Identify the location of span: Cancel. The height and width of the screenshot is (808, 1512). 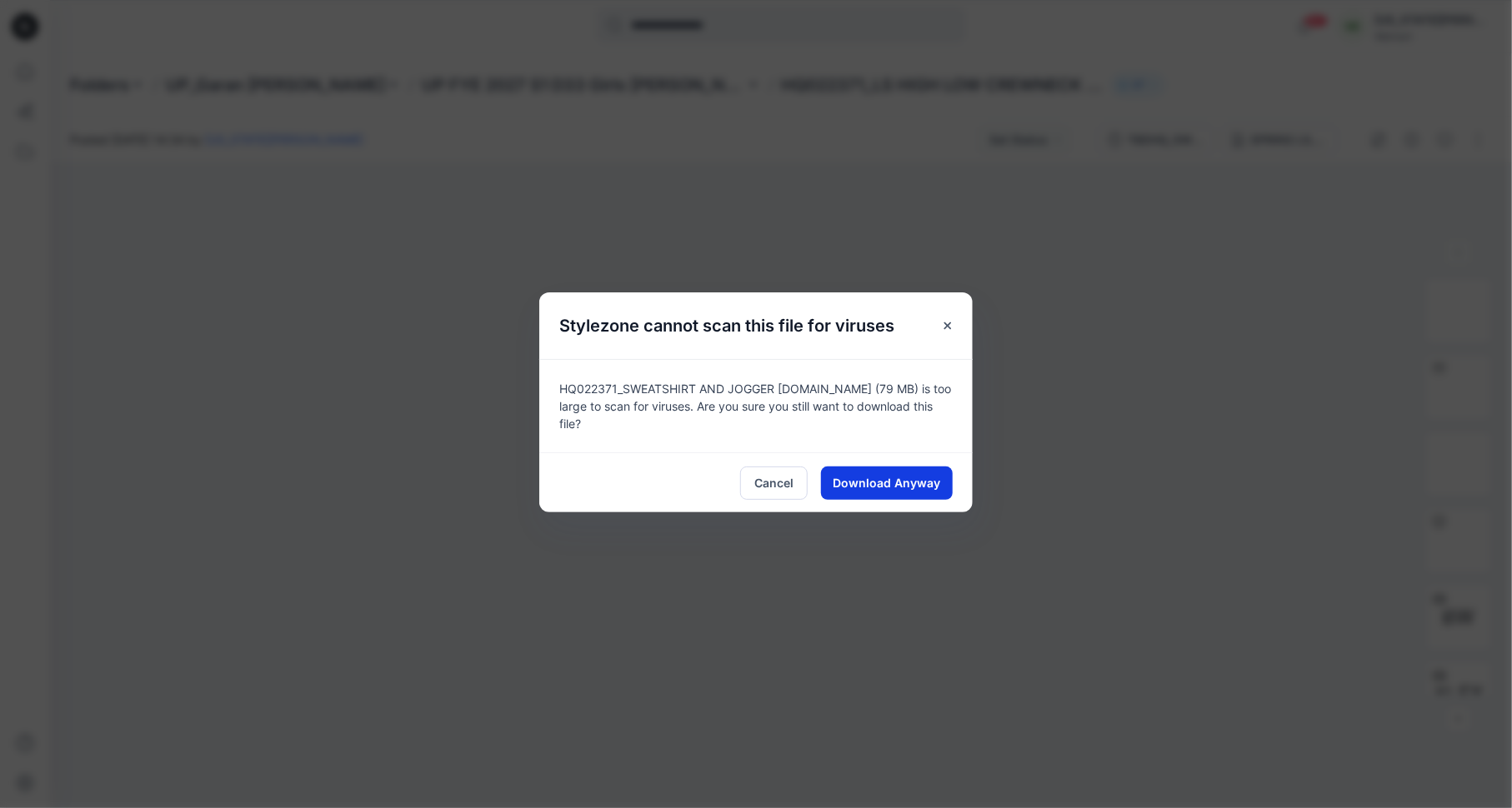
(774, 483).